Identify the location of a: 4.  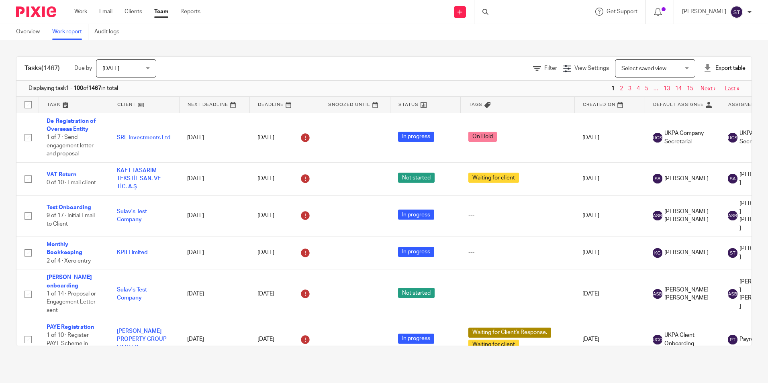
(638, 89).